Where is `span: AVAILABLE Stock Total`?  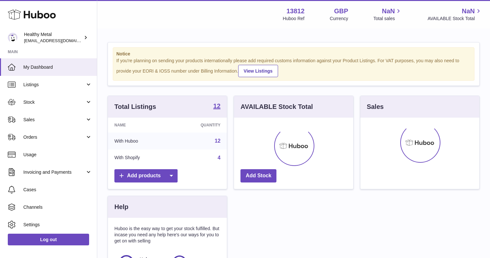 span: AVAILABLE Stock Total is located at coordinates (454, 18).